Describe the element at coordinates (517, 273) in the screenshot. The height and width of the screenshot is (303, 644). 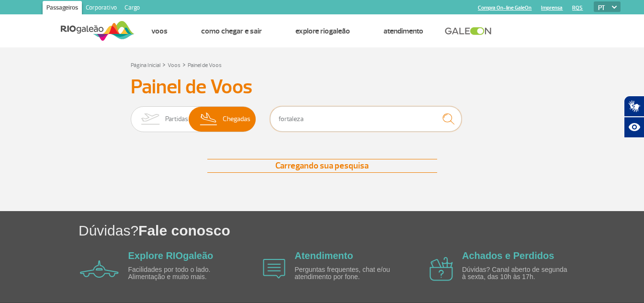
I see `p: Dúvidas? Canal aberto de segunda à sexta, das 10h às 17h.` at that location.